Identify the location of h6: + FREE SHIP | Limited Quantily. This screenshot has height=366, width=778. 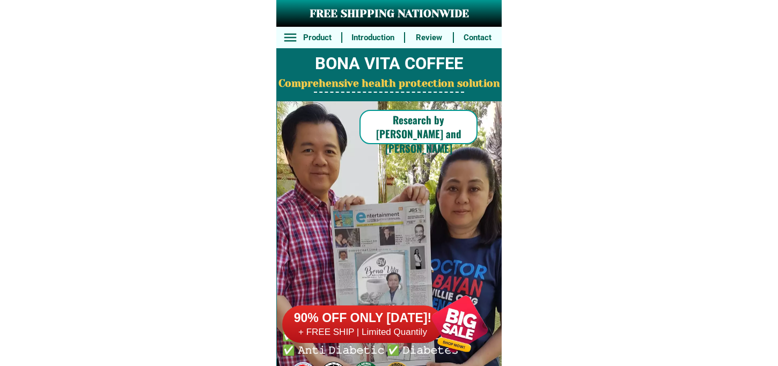
(363, 332).